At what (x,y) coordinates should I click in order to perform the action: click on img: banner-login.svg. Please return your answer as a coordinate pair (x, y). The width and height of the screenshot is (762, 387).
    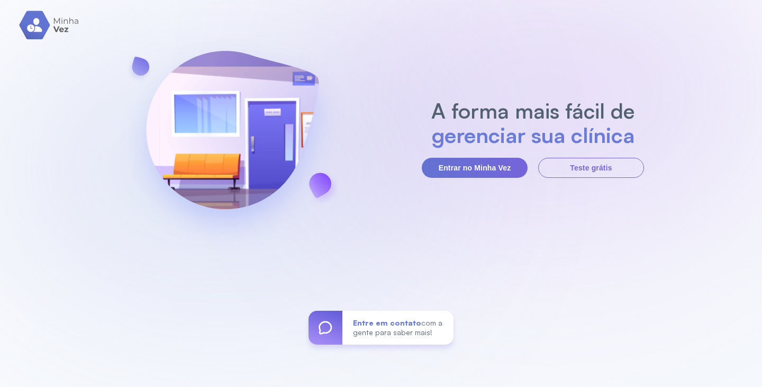
    Looking at the image, I should click on (232, 138).